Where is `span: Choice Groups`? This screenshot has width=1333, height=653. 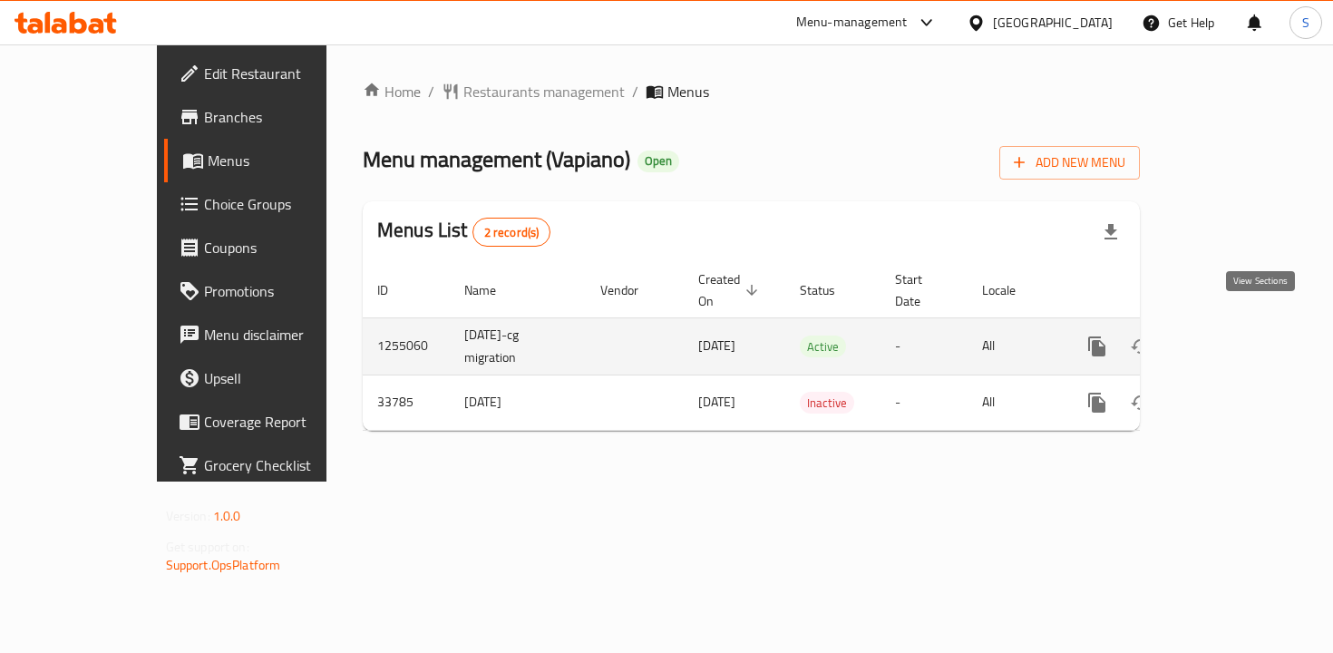 span: Choice Groups is located at coordinates (284, 204).